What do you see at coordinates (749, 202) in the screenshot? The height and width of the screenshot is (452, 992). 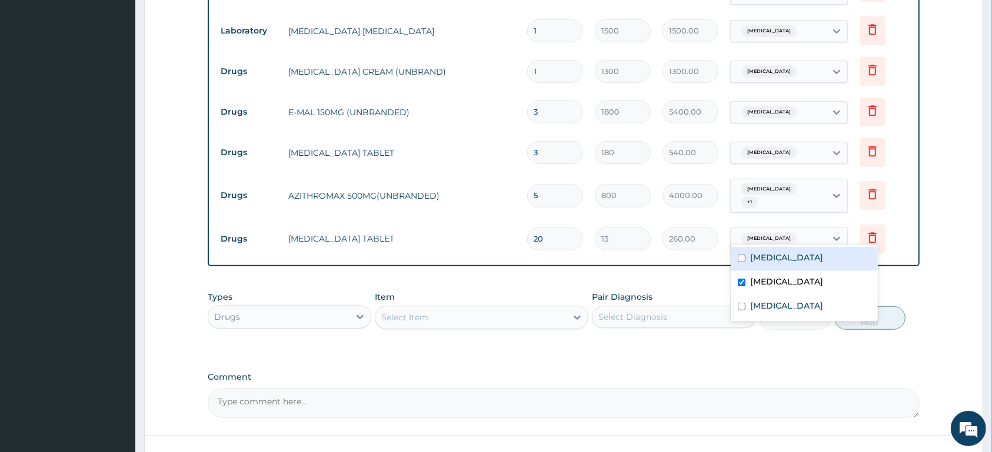 I see `span: + 1` at bounding box center [749, 202].